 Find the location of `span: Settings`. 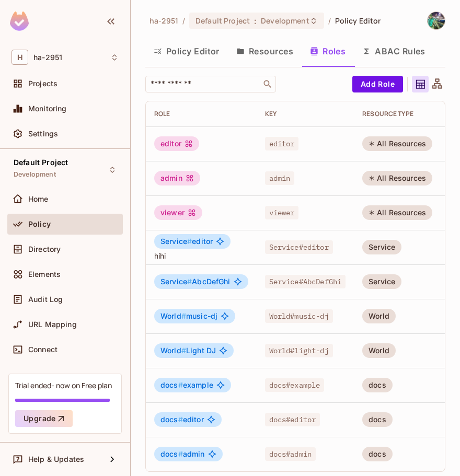

span: Settings is located at coordinates (43, 134).